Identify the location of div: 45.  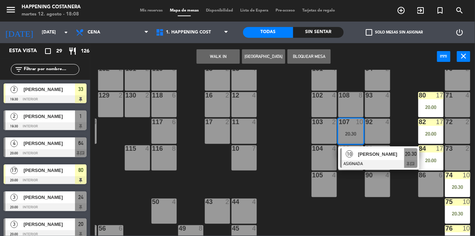
(232, 229).